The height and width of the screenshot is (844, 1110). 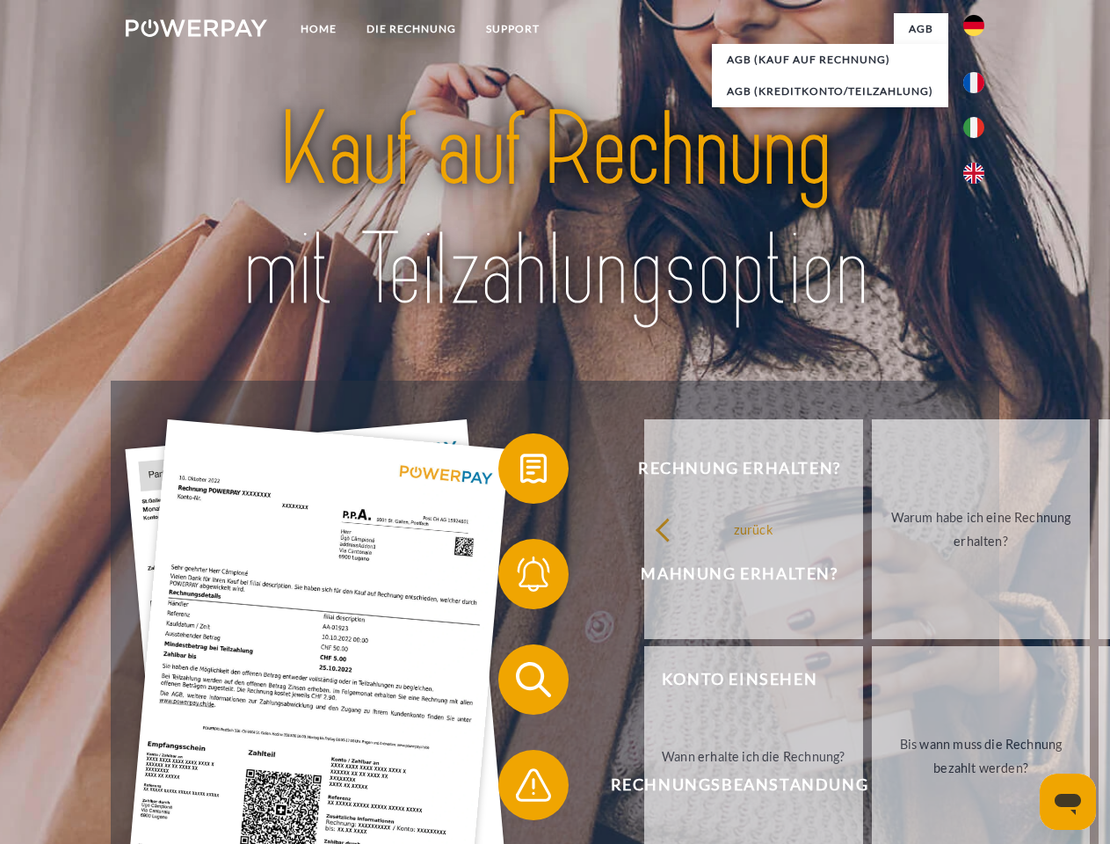 What do you see at coordinates (411, 29) in the screenshot?
I see `a: DIE RECHNUNG` at bounding box center [411, 29].